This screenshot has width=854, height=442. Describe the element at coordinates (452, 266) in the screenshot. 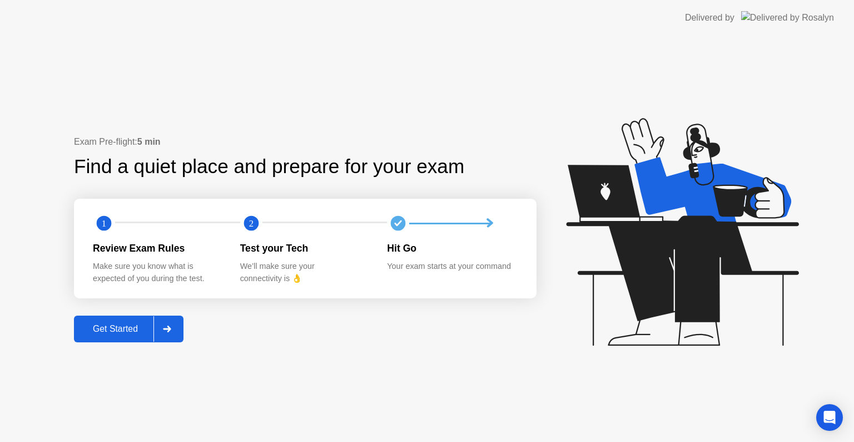

I see `div: Your exam starts at your command` at that location.